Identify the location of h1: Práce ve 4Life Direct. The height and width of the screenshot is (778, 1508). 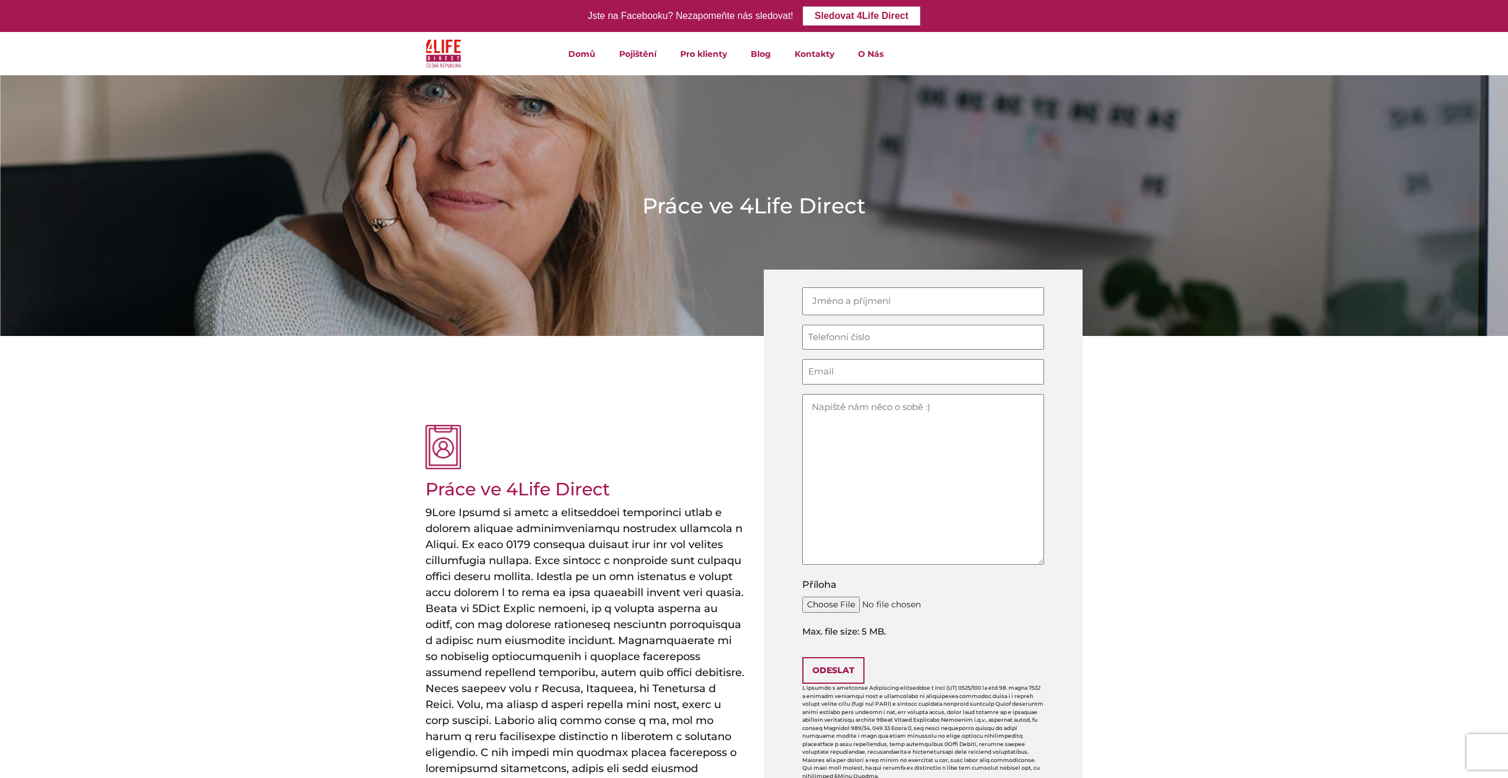
(754, 206).